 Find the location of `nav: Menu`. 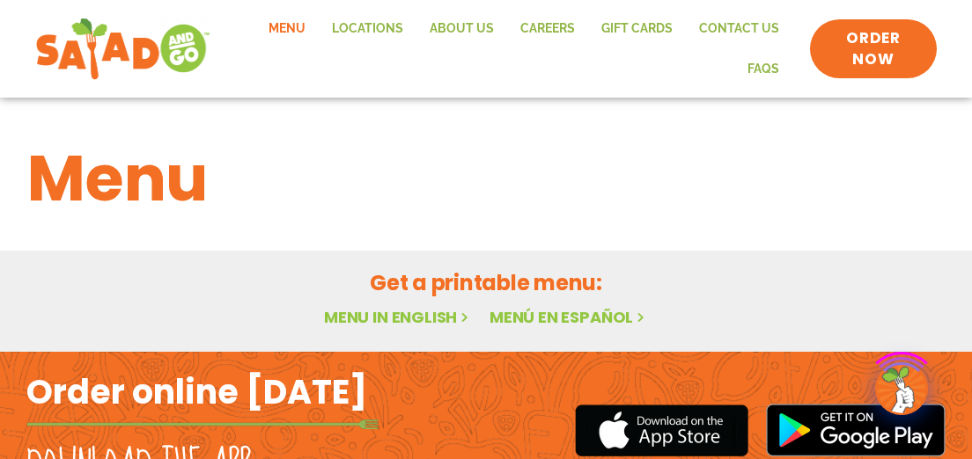

nav: Menu is located at coordinates (510, 48).